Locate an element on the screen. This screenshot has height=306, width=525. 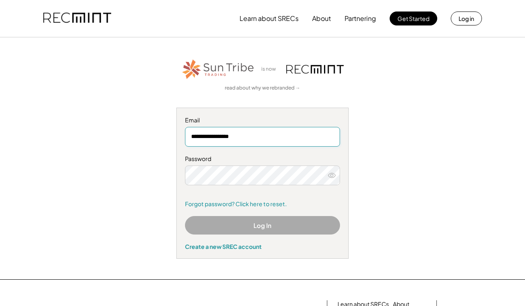
button: About is located at coordinates (322, 18).